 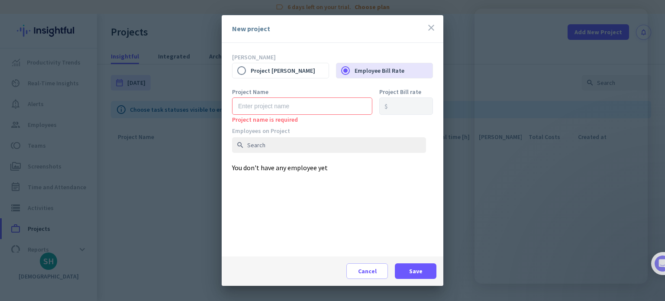 I want to click on div: You don't have any employee yet, so click(x=332, y=192).